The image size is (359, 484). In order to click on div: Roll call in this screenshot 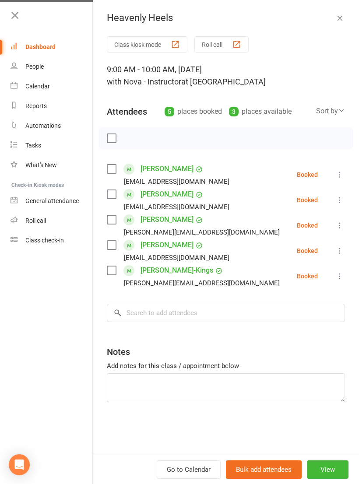, I will do `click(35, 221)`.